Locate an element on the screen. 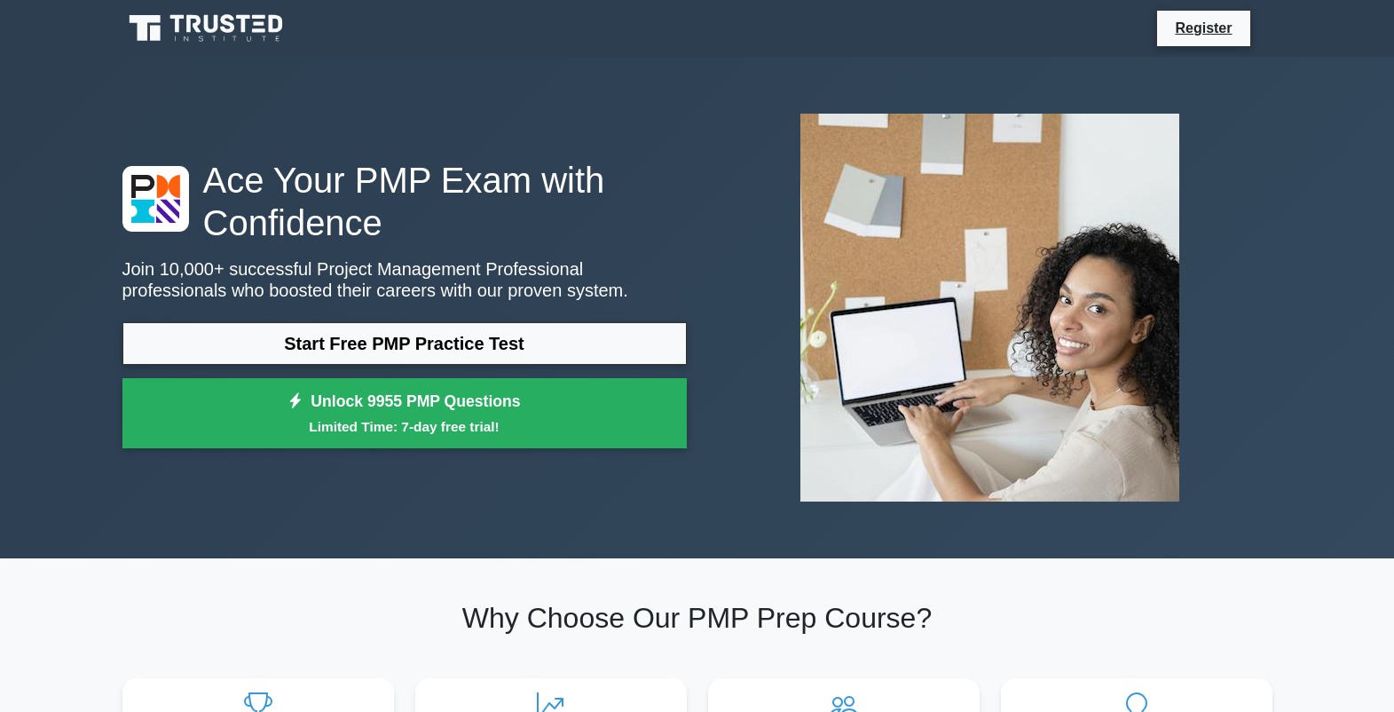 This screenshot has height=712, width=1394. small: Limited Time: 7-day free trial! is located at coordinates (405, 426).